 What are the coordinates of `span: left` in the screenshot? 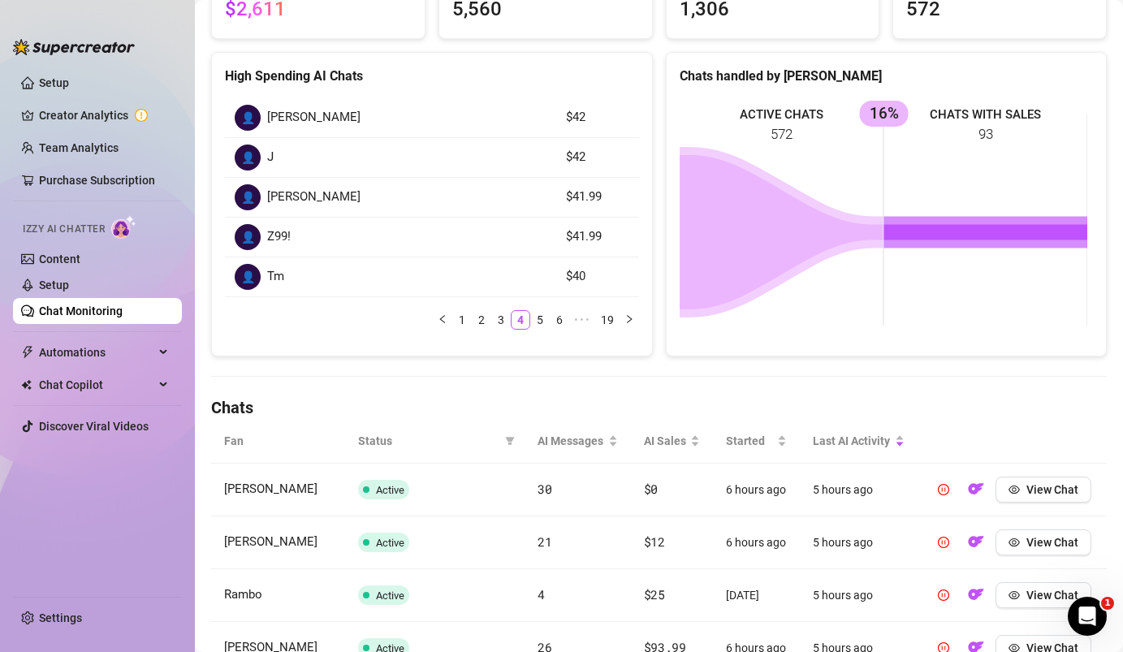 It's located at (443, 319).